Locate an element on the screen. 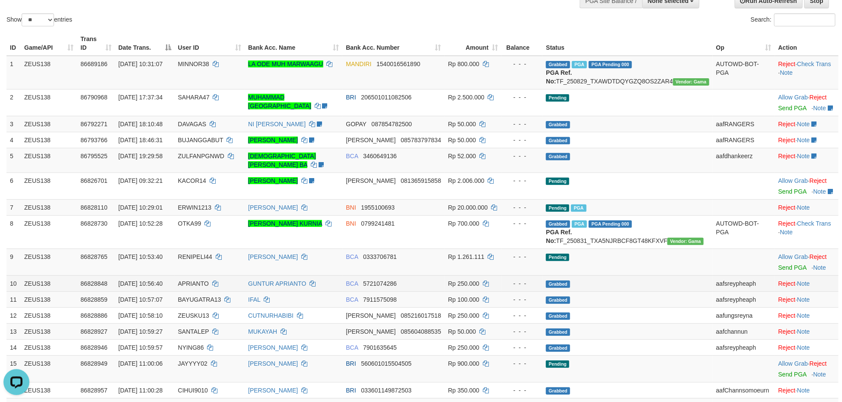 This screenshot has width=842, height=402. span: Rp 1.261.111 is located at coordinates (466, 257).